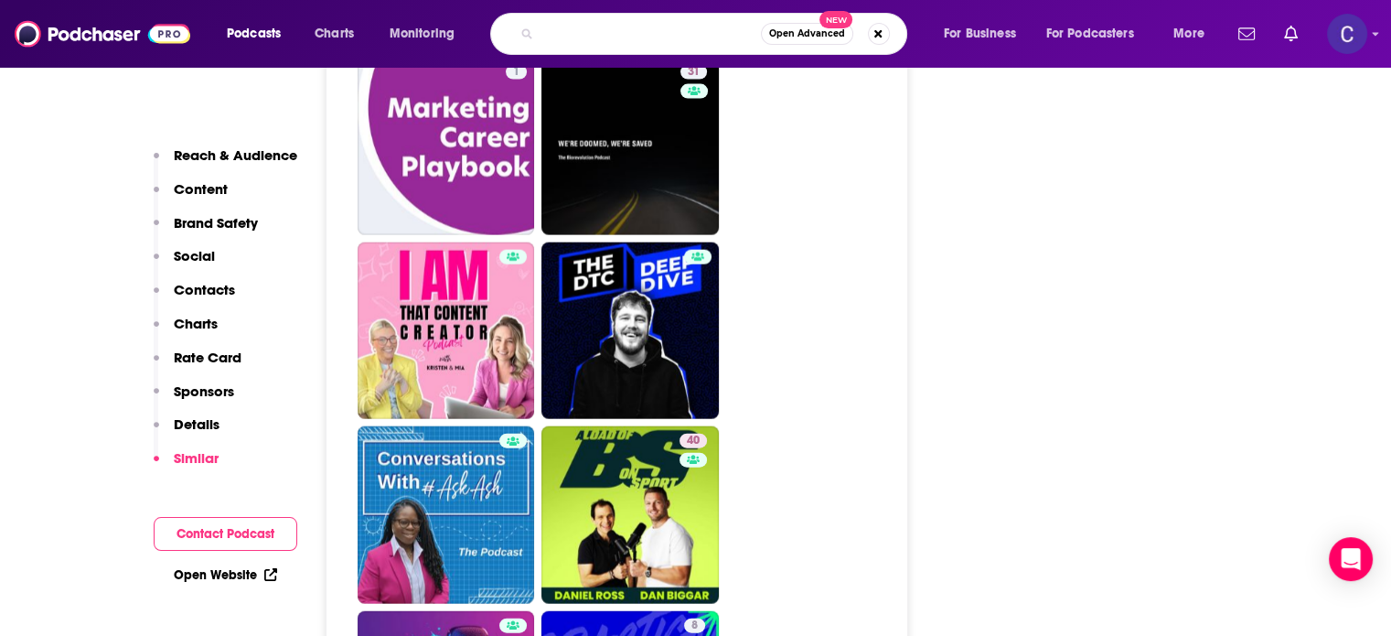 The width and height of the screenshot is (1391, 636). What do you see at coordinates (197, 424) in the screenshot?
I see `p: Details` at bounding box center [197, 424].